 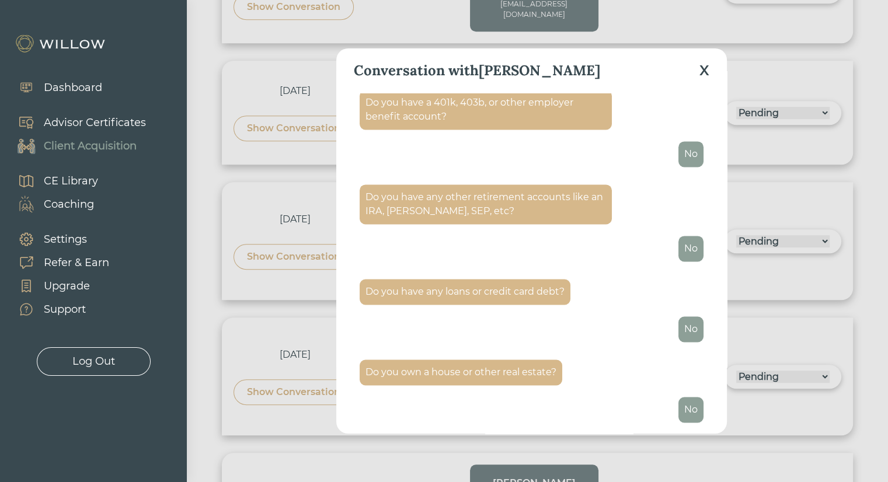 What do you see at coordinates (61, 44) in the screenshot?
I see `img: Willow` at bounding box center [61, 44].